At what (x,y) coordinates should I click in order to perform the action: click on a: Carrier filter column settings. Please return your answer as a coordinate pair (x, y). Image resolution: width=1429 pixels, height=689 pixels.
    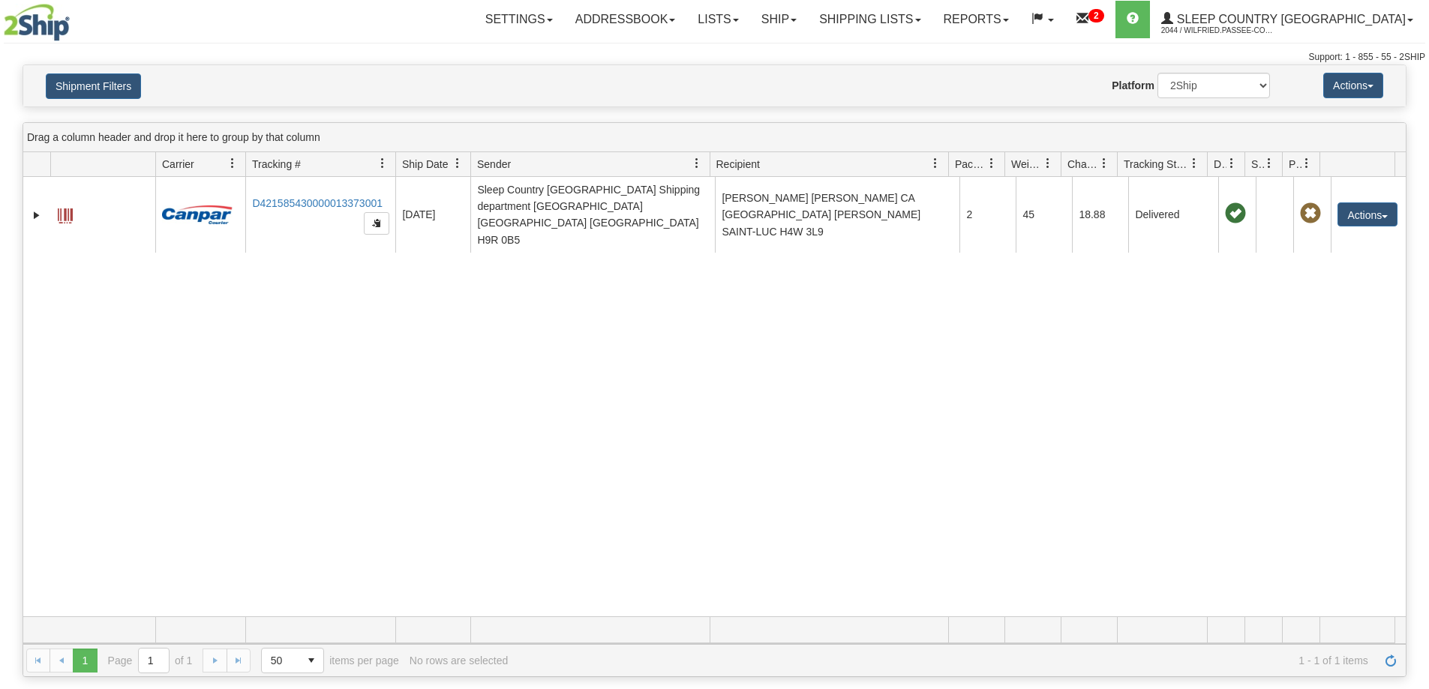
    Looking at the image, I should click on (232, 163).